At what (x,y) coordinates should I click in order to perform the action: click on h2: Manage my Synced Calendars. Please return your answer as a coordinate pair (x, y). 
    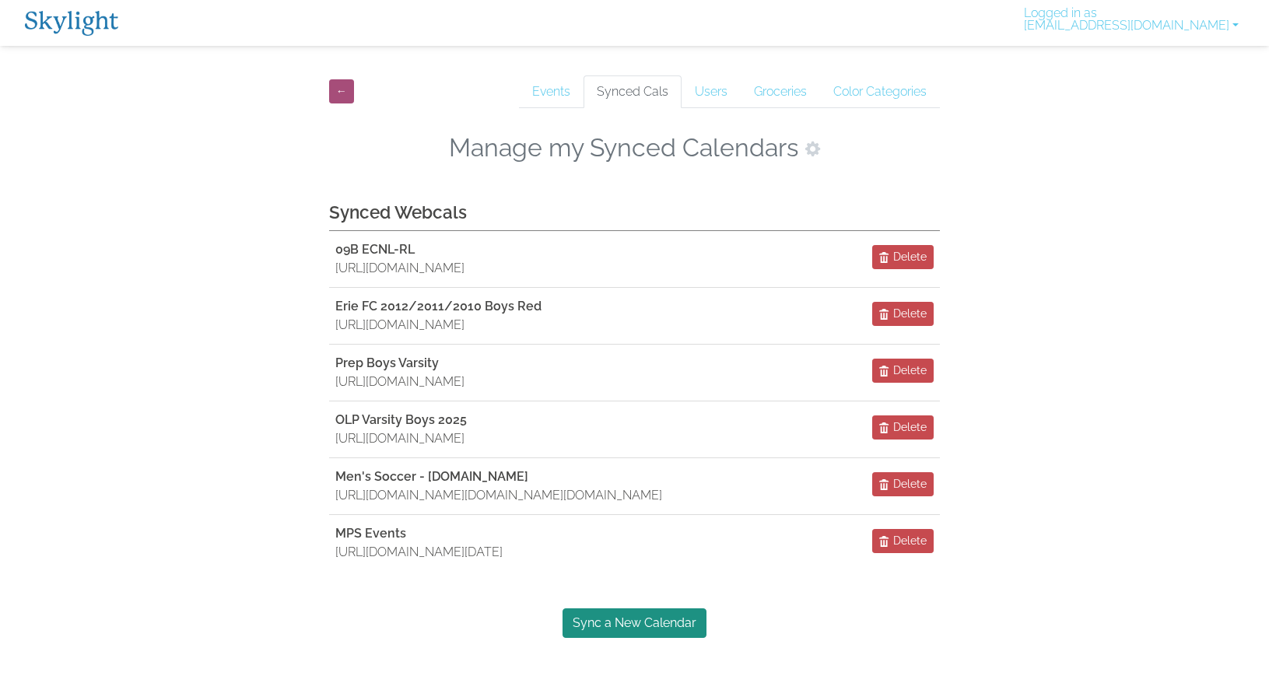
    Looking at the image, I should click on (623, 148).